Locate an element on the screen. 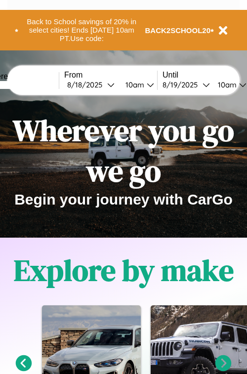  div: 8 / 18 / 2025 is located at coordinates (87, 85).